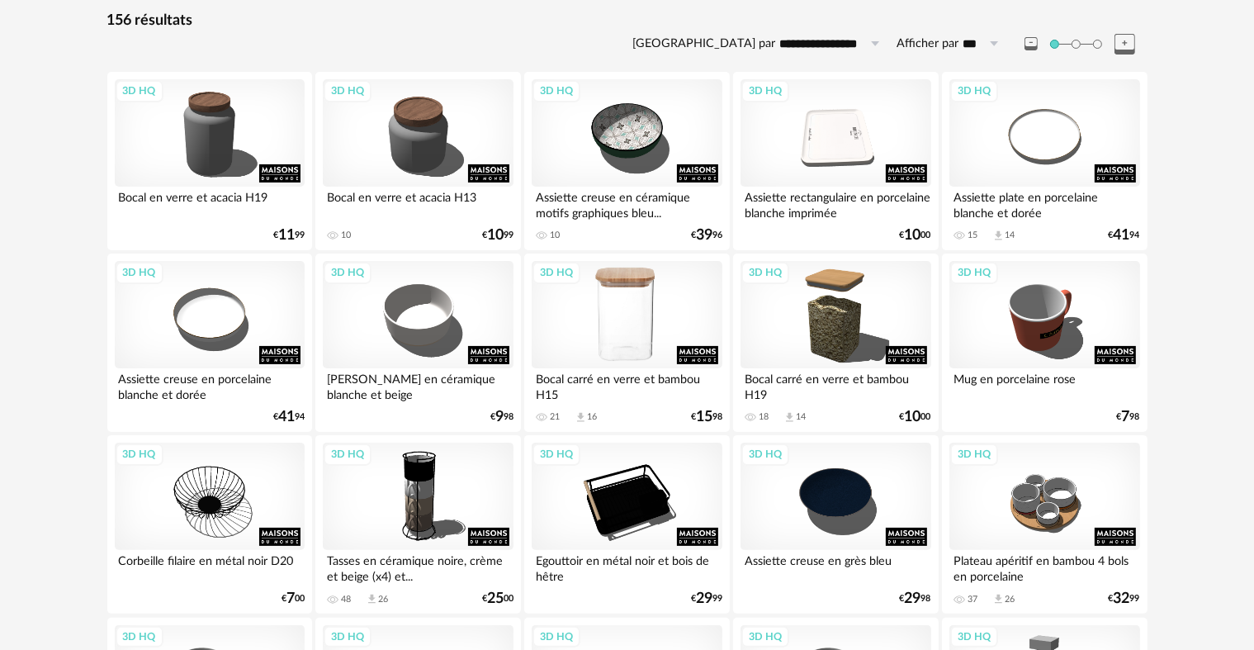  I want to click on div: 15, so click(972, 235).